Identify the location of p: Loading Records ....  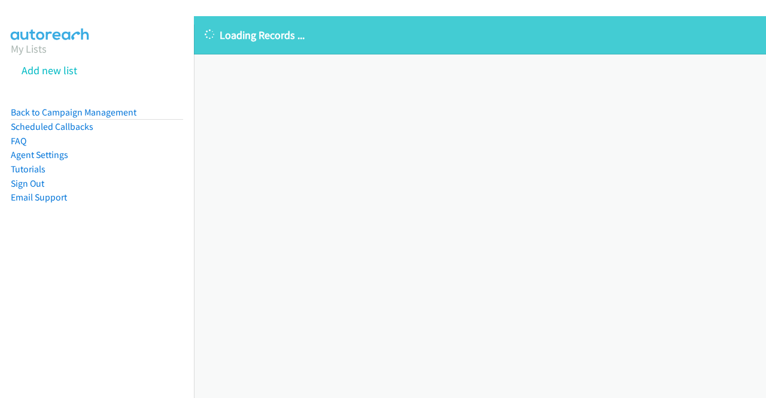
(480, 35).